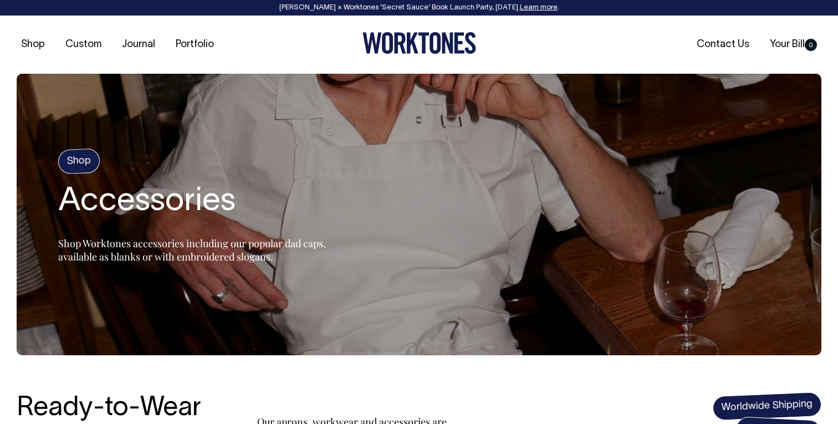  What do you see at coordinates (723, 44) in the screenshot?
I see `a: Contact Us` at bounding box center [723, 44].